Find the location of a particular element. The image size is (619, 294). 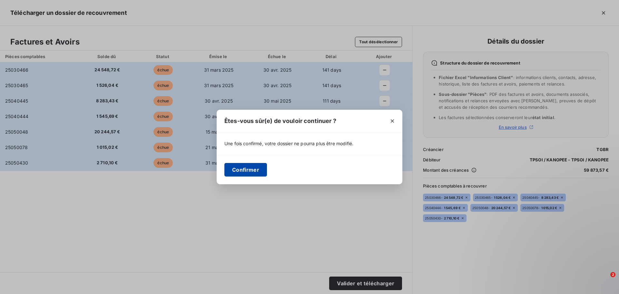

span: Une fois confirmé, votre dossier ne pourra plus être modifié. is located at coordinates (289, 143).